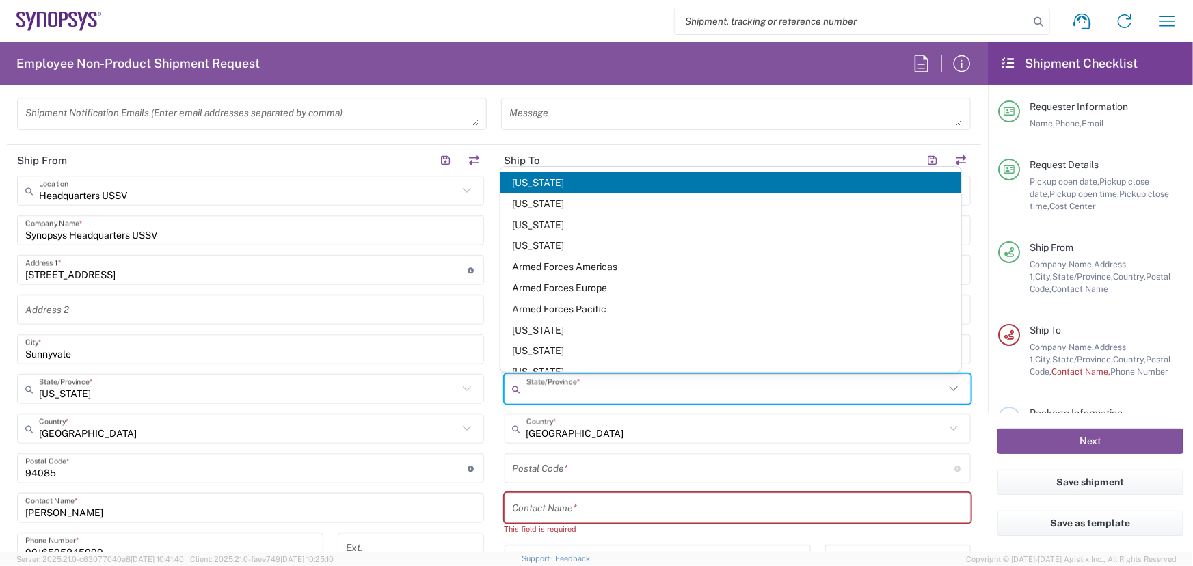  I want to click on span: Armed Forces Americas, so click(731, 267).